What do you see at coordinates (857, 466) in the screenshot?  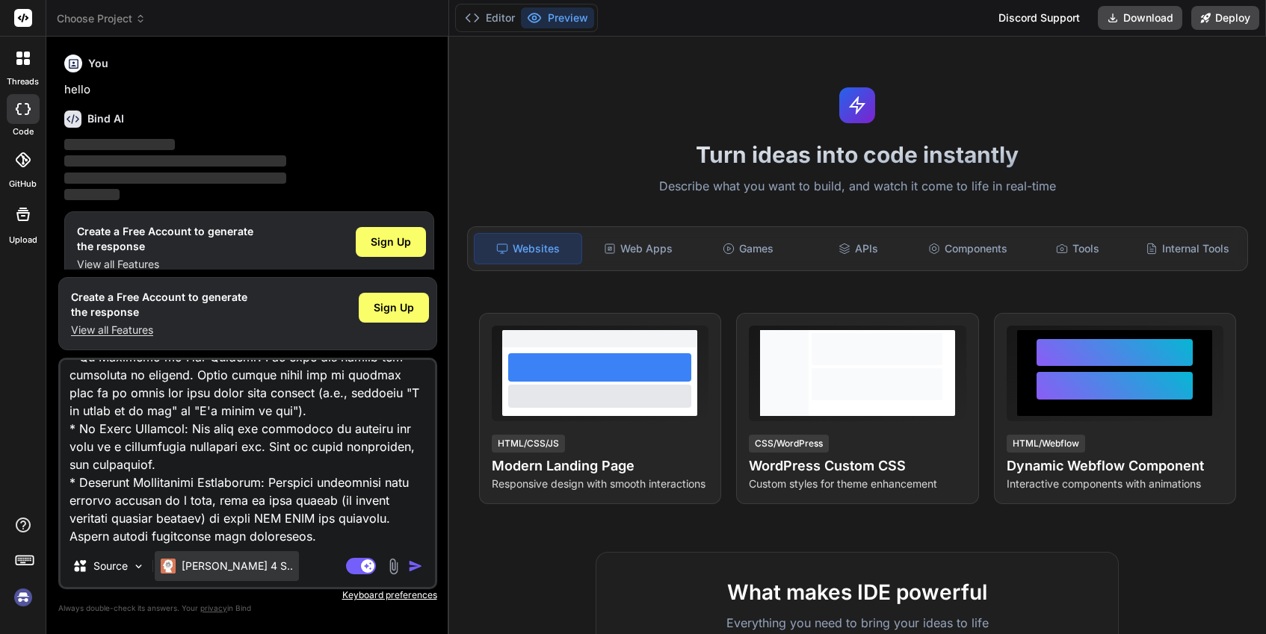 I see `h4: WordPress Custom CSS` at bounding box center [857, 466].